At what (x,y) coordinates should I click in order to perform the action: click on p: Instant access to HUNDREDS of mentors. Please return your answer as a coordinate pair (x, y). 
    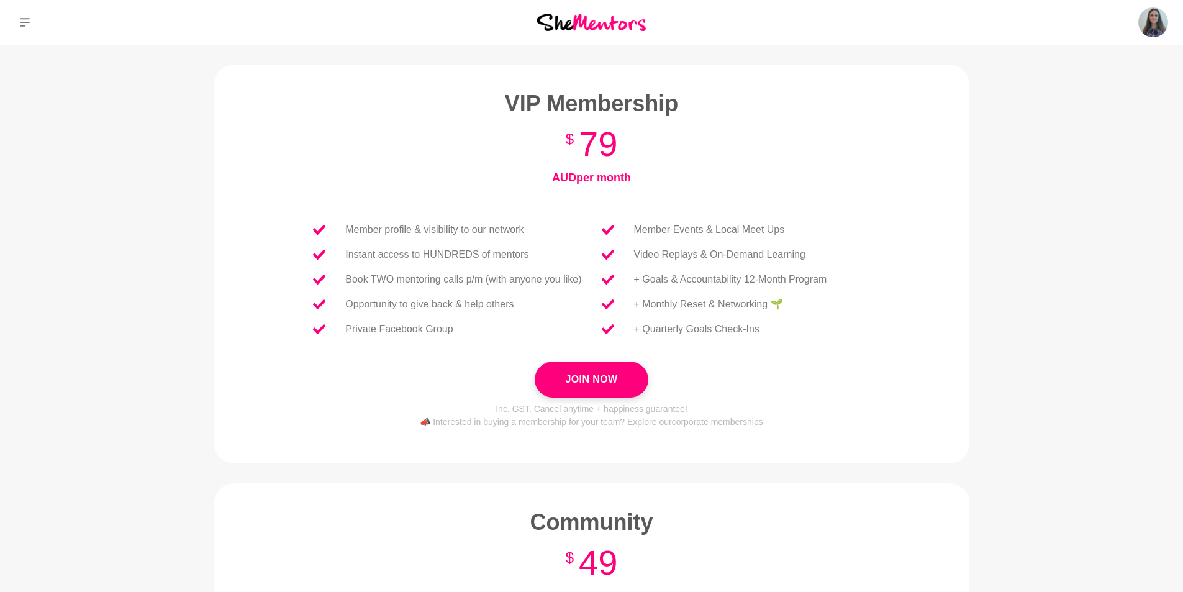
    Looking at the image, I should click on (436, 255).